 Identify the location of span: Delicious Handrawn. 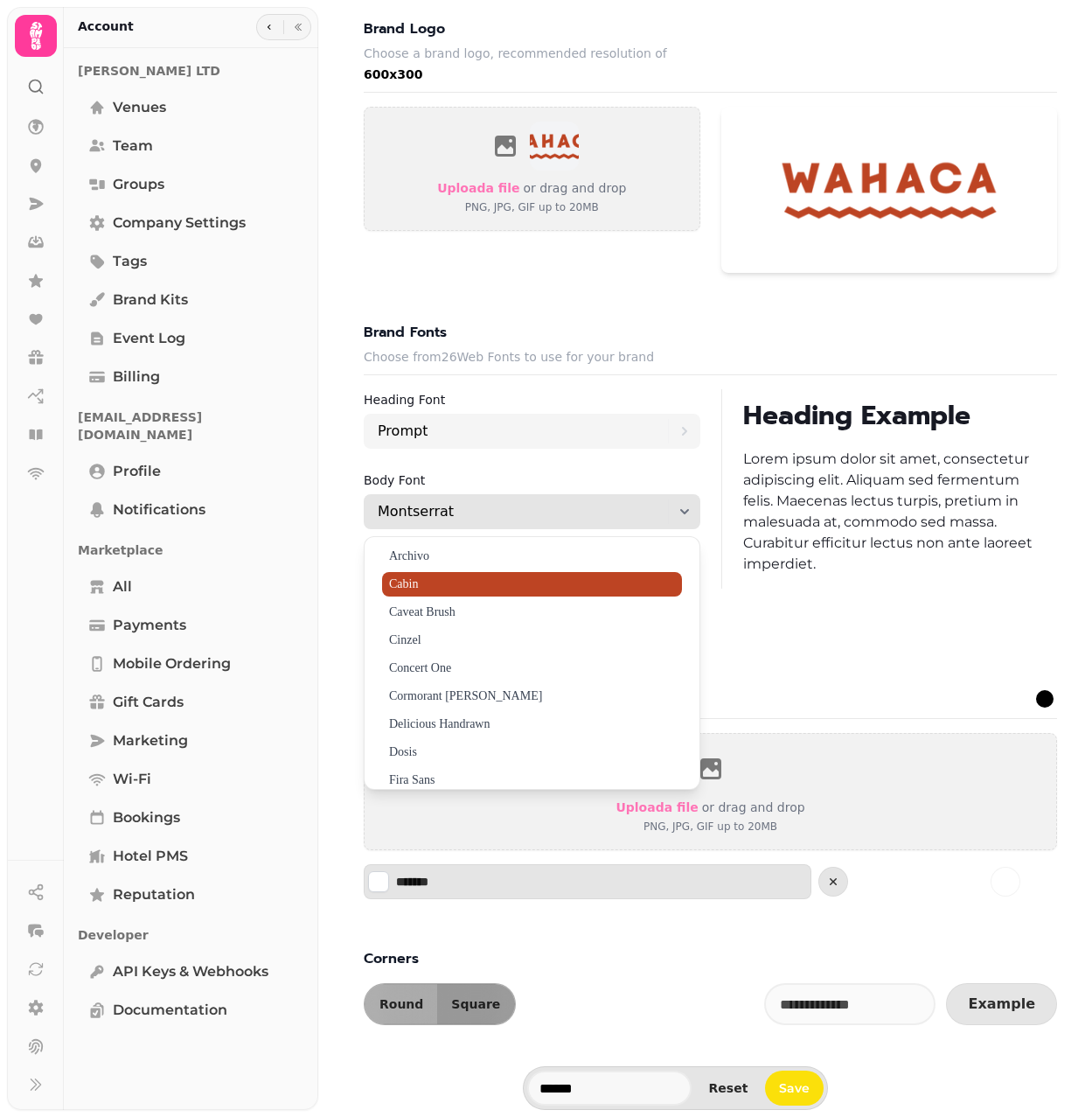
(532, 724).